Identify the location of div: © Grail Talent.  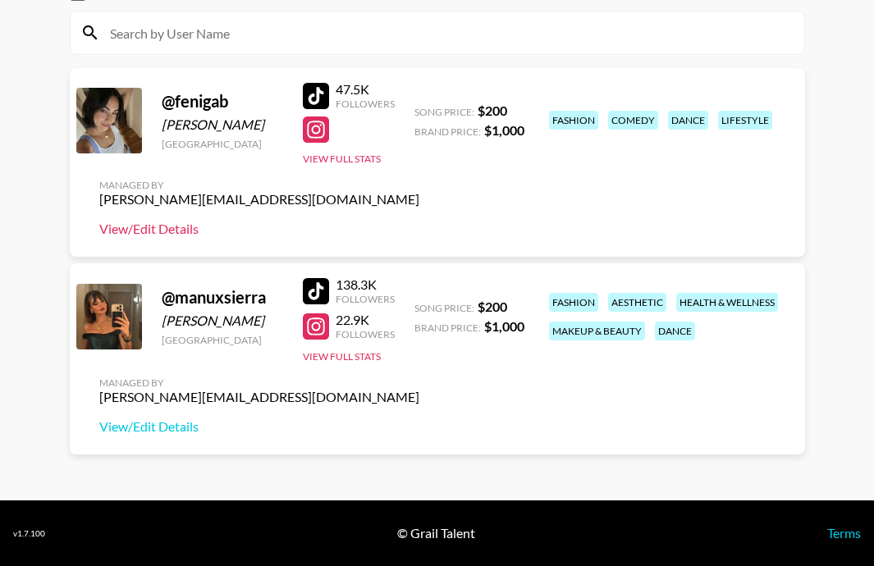
(436, 533).